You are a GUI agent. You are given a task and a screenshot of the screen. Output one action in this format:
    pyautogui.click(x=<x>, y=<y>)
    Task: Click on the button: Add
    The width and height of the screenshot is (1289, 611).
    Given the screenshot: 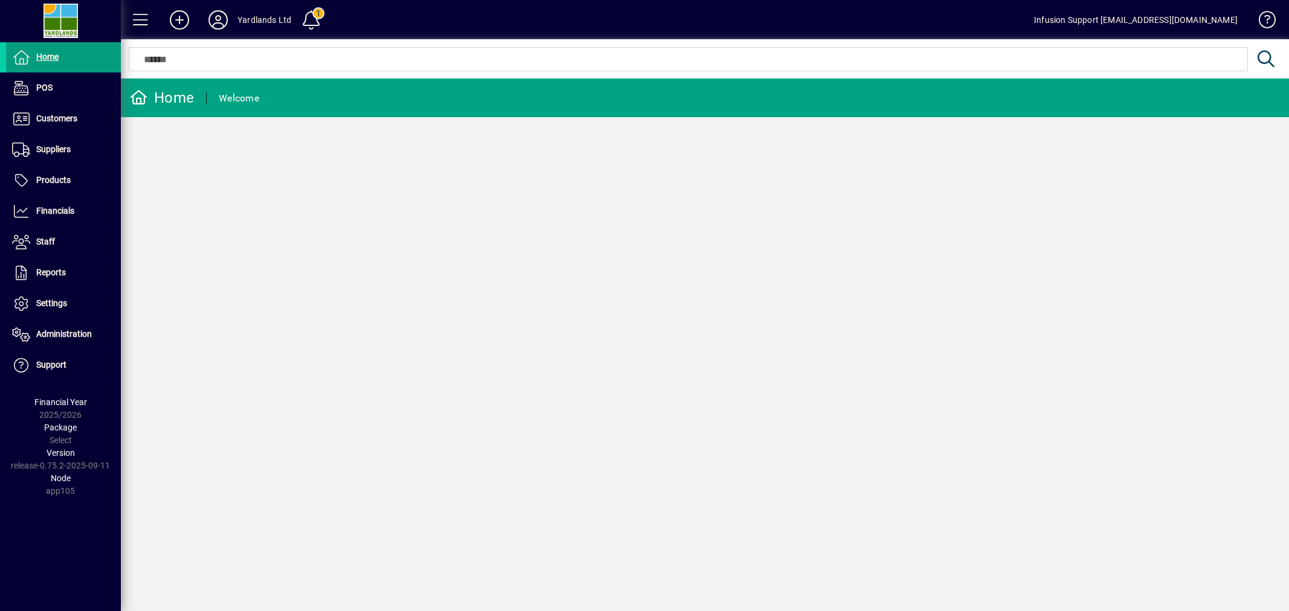 What is the action you would take?
    pyautogui.click(x=179, y=20)
    